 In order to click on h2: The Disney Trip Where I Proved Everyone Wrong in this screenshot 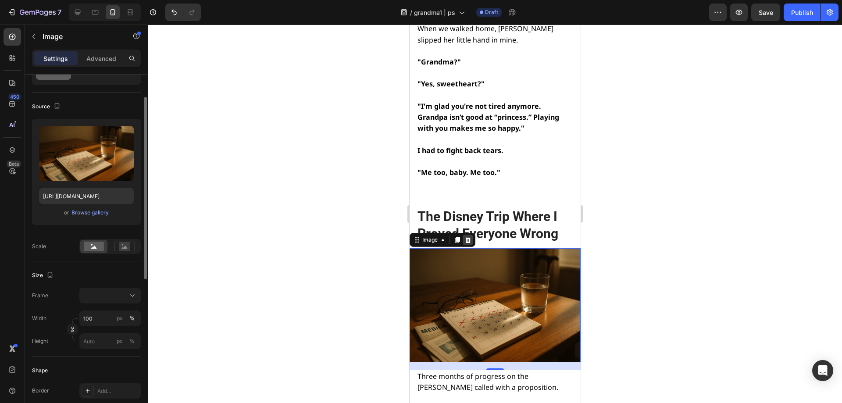, I will do `click(85, 200)`.